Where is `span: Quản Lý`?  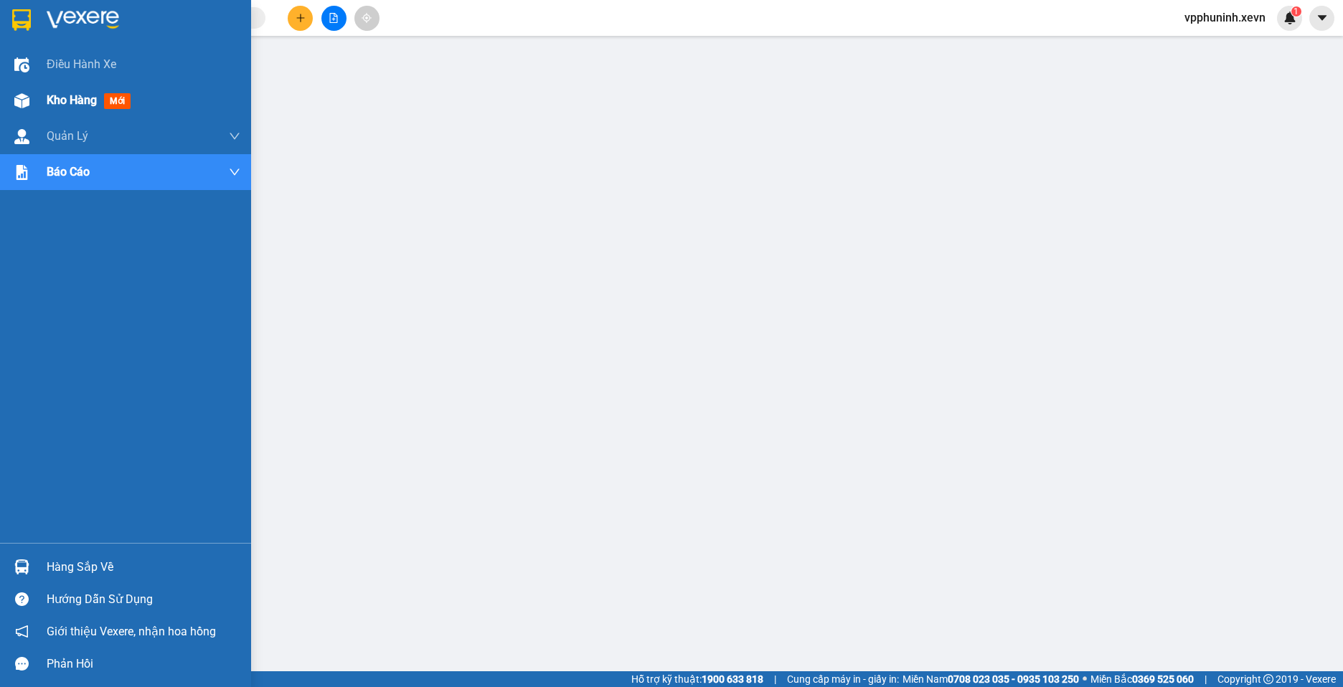 span: Quản Lý is located at coordinates (67, 136).